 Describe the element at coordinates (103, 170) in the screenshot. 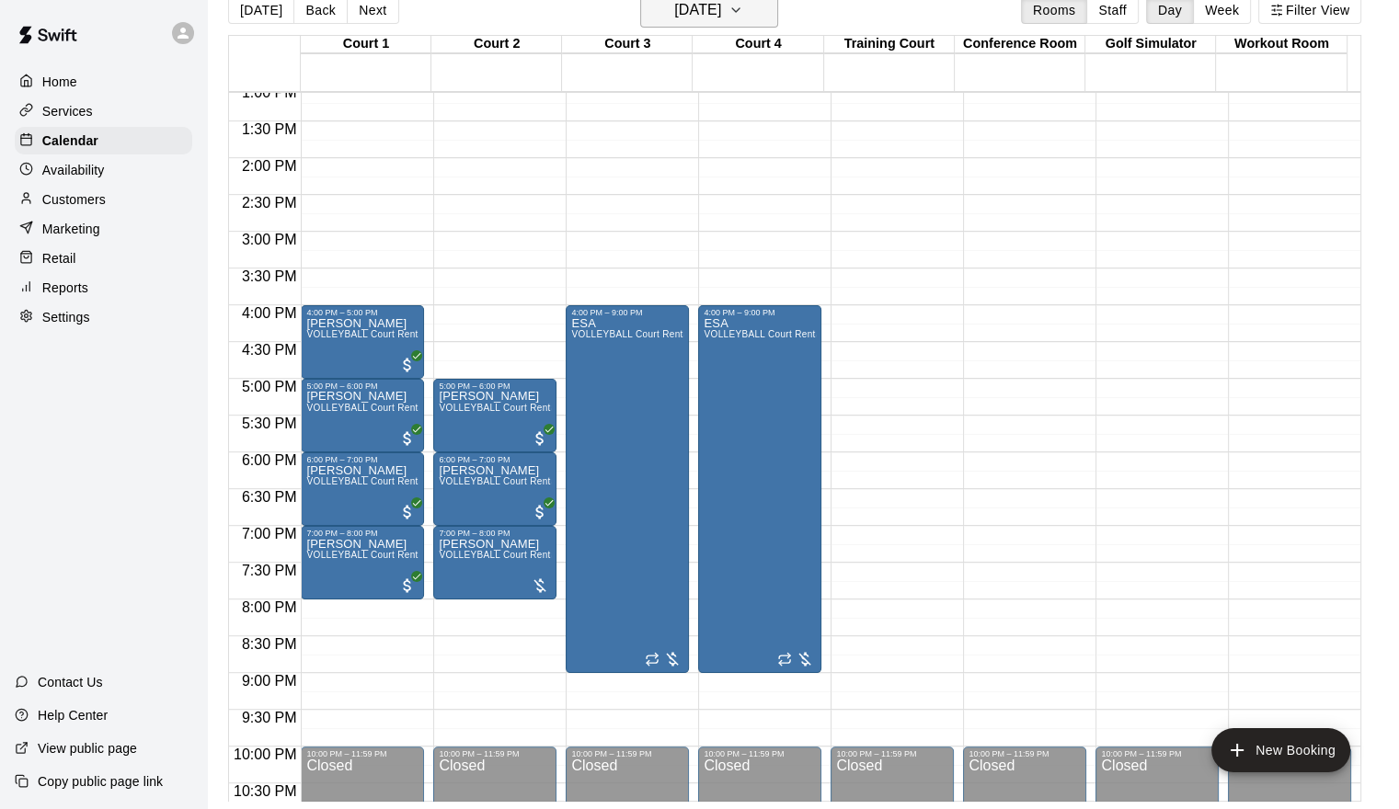

I see `div: Availability` at that location.